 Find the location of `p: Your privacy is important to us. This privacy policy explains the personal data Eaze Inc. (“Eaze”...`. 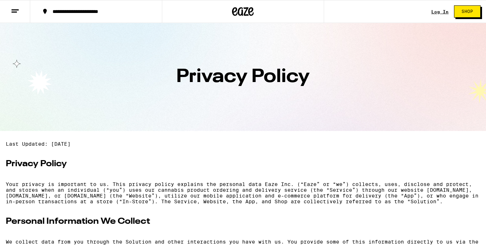

p: Your privacy is important to us. This privacy policy explains the personal data Eaze Inc. (“Eaze”... is located at coordinates (243, 193).